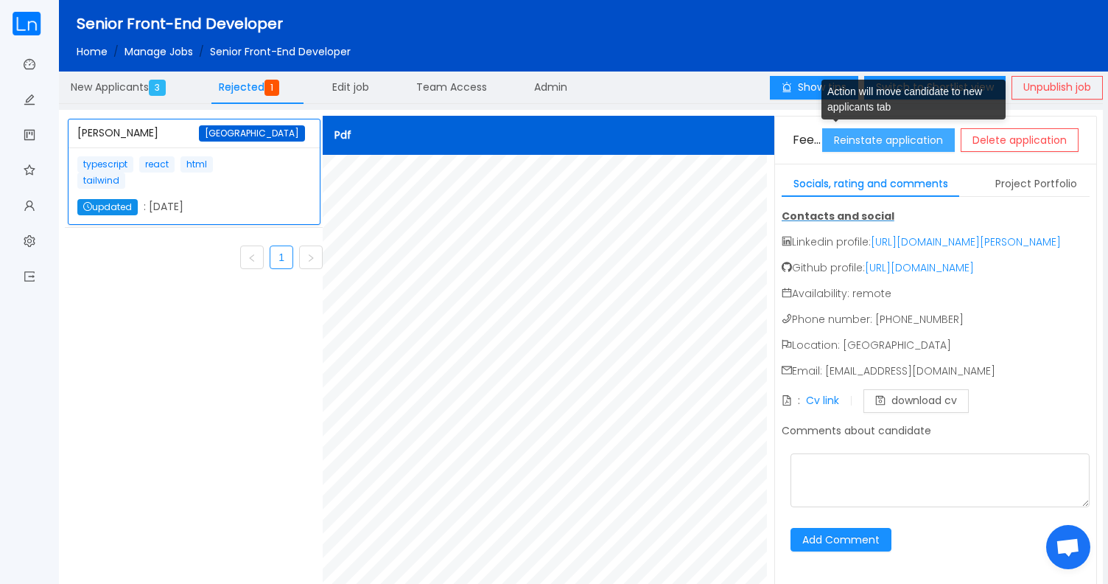 This screenshot has height=584, width=1108. Describe the element at coordinates (914, 99) in the screenshot. I see `div: Action will move candidate to new applicants tab` at that location.